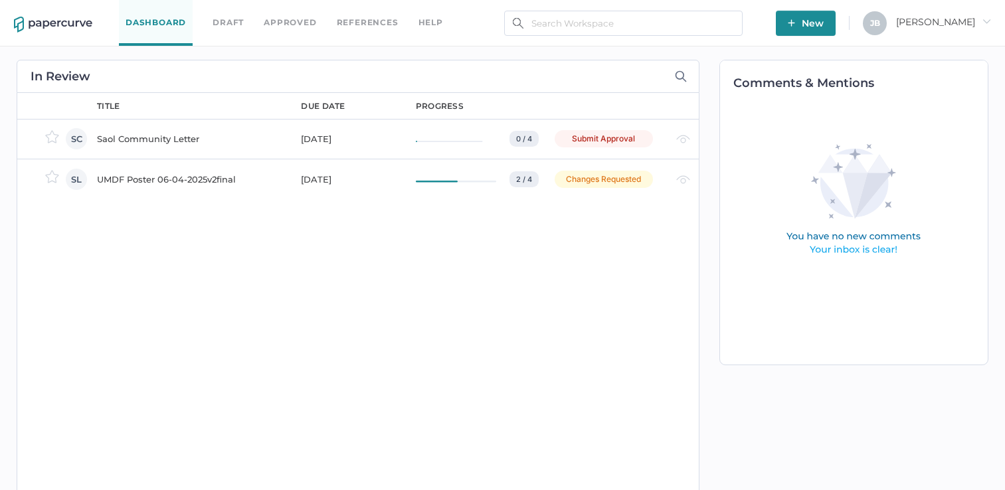 The width and height of the screenshot is (1005, 490). What do you see at coordinates (604, 179) in the screenshot?
I see `div: Changes Requested` at bounding box center [604, 179].